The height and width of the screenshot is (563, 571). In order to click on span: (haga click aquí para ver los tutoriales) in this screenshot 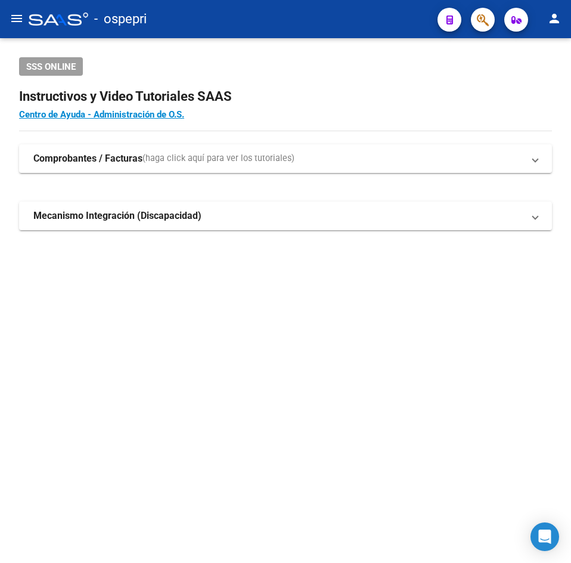, I will do `click(218, 159)`.